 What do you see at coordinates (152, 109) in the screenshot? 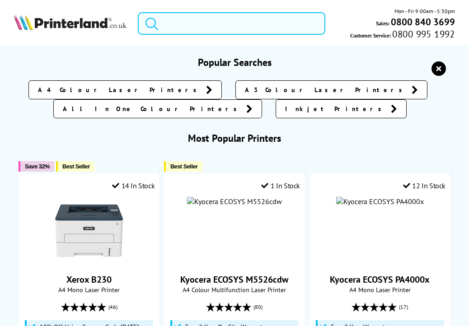
I see `span: All In One Colour Printers` at bounding box center [152, 109].